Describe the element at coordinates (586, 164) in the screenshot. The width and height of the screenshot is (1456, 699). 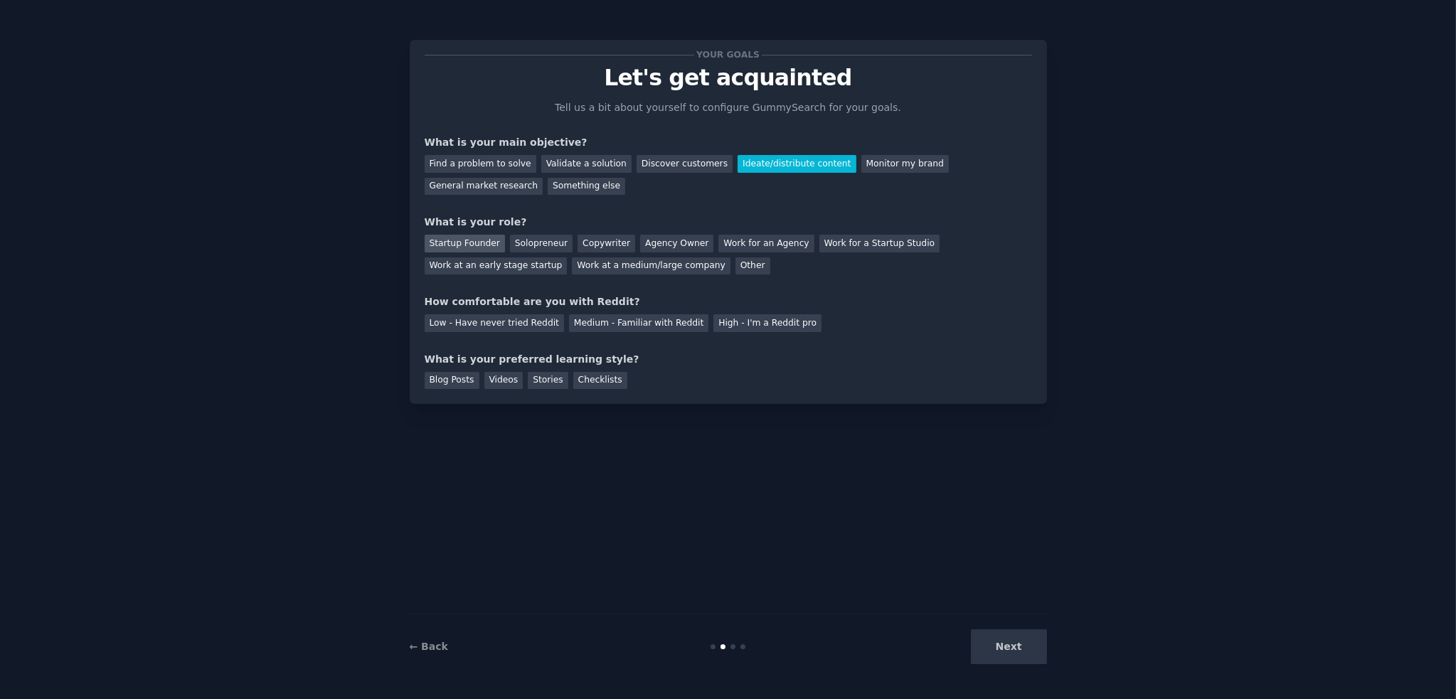
I see `div: Validate a solution` at that location.